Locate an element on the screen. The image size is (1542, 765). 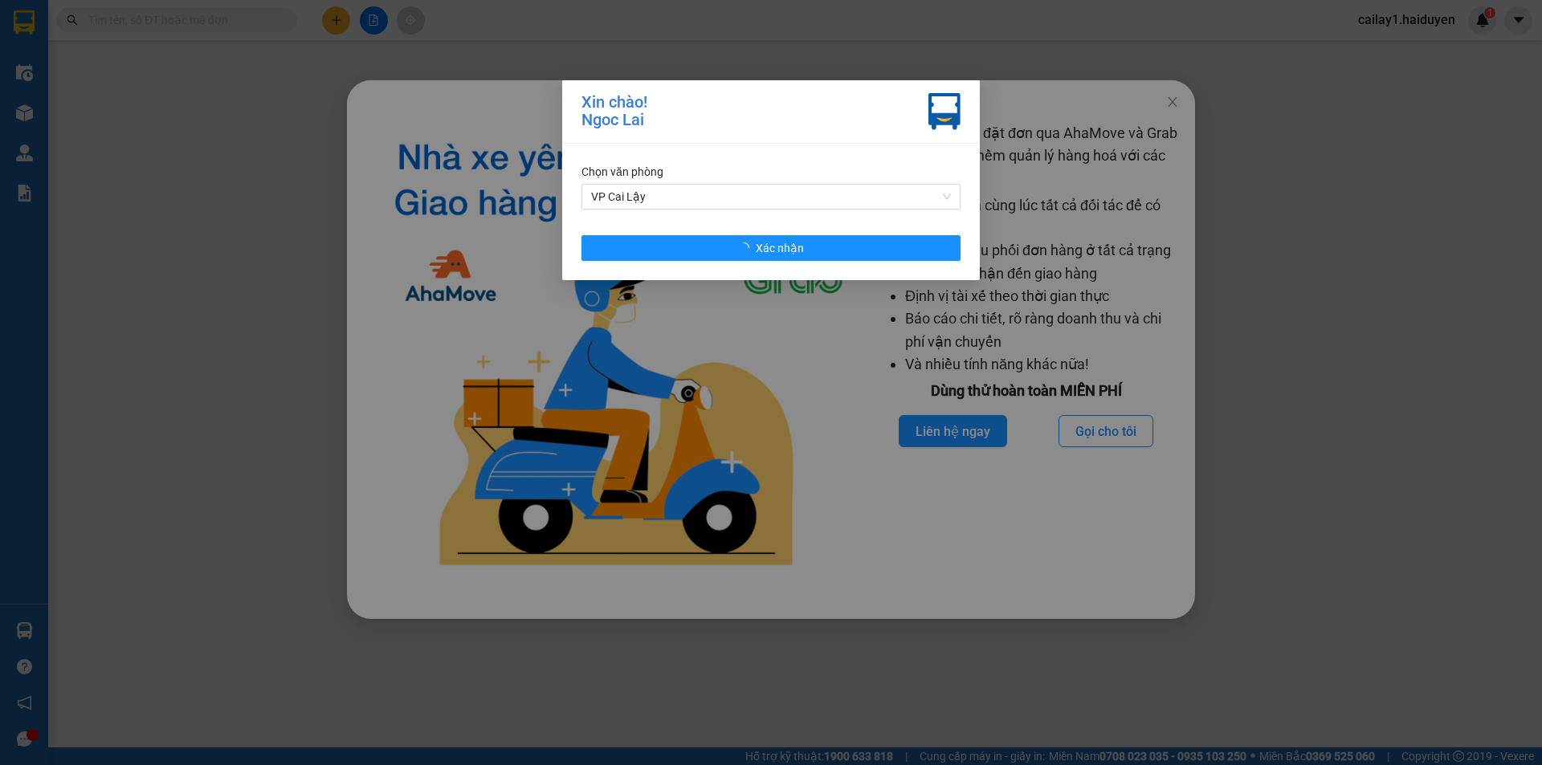
img: vxr-icon is located at coordinates (944, 112).